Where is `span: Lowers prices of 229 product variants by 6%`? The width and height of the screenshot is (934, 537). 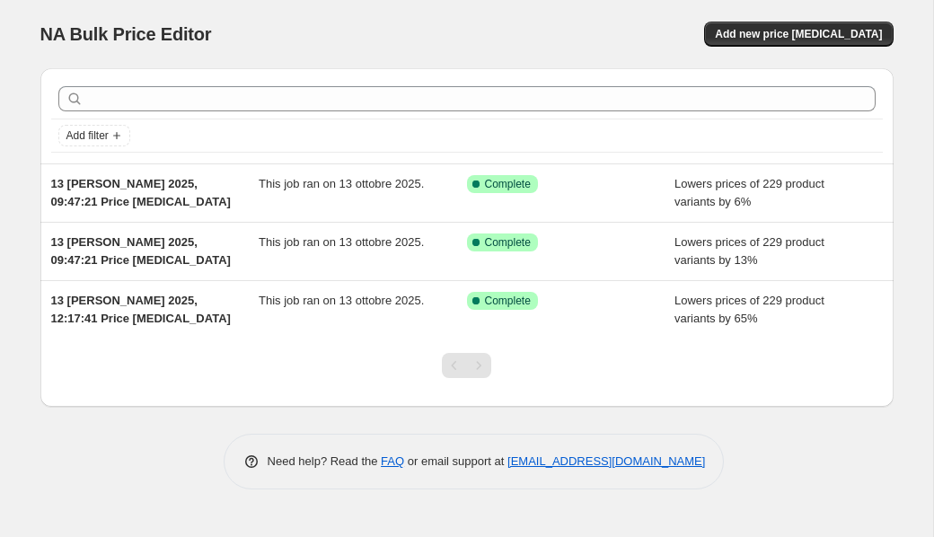
span: Lowers prices of 229 product variants by 6% is located at coordinates (749, 192).